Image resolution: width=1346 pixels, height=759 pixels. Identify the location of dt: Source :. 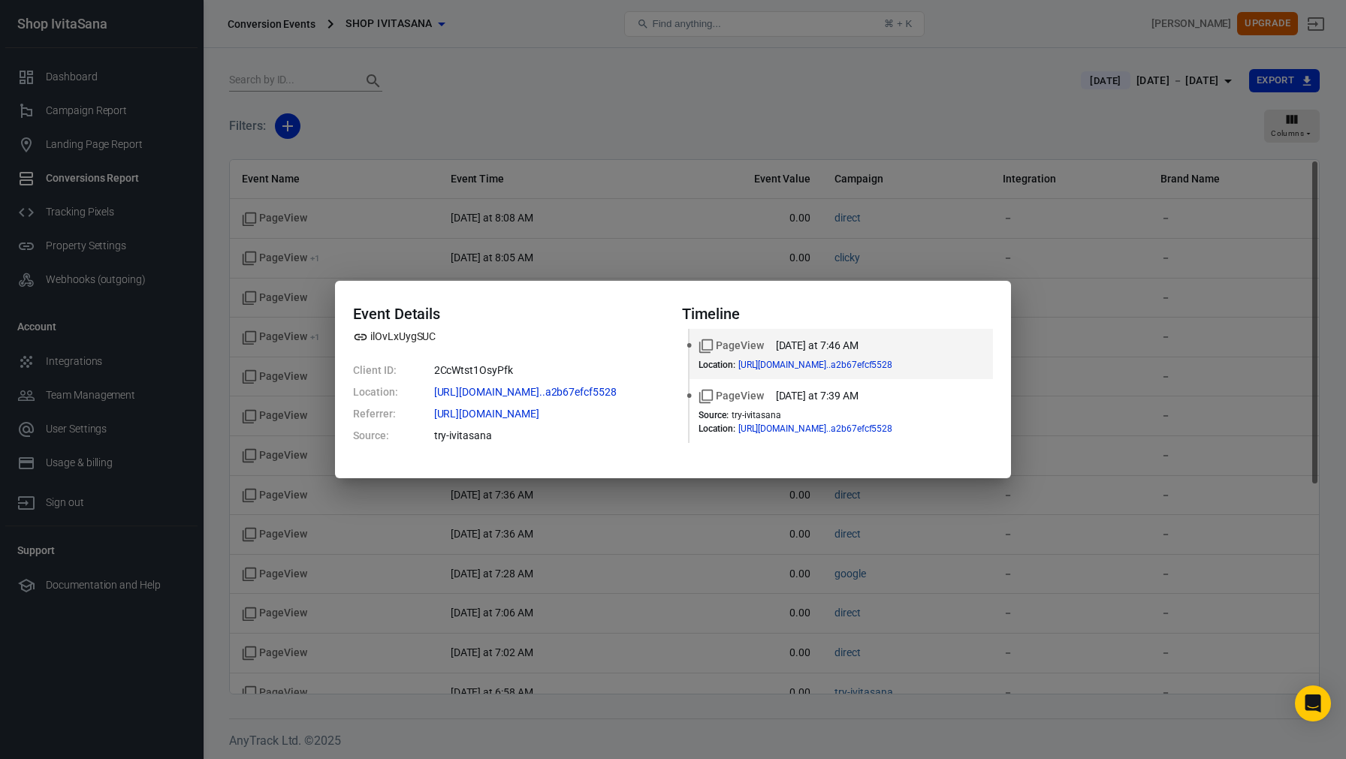
(713, 415).